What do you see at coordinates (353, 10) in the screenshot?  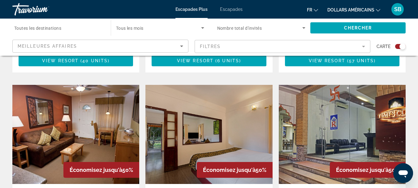 I see `button: Changer de devise` at bounding box center [353, 10].